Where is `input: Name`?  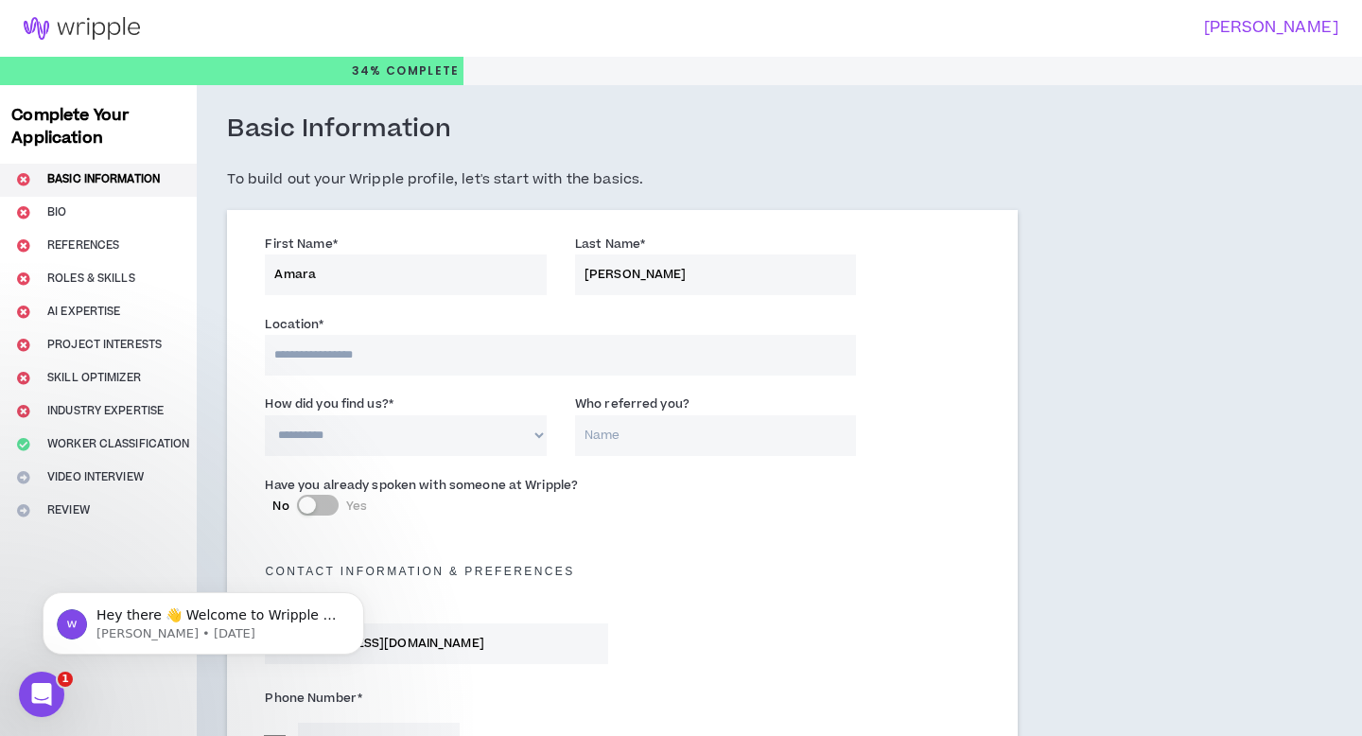 input: Name is located at coordinates (716, 435).